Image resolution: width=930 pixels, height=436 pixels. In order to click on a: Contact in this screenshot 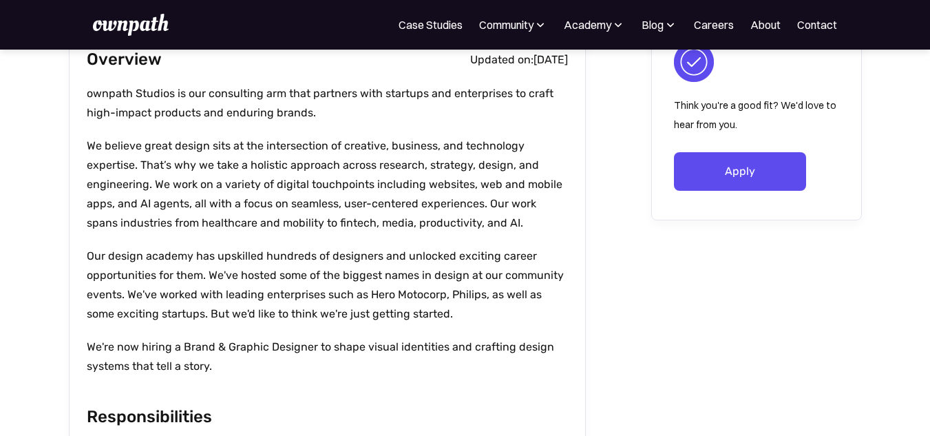, I will do `click(817, 25)`.